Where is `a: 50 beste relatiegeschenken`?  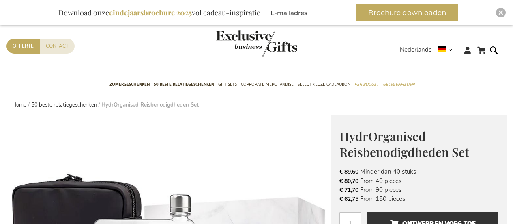 a: 50 beste relatiegeschenken is located at coordinates (64, 105).